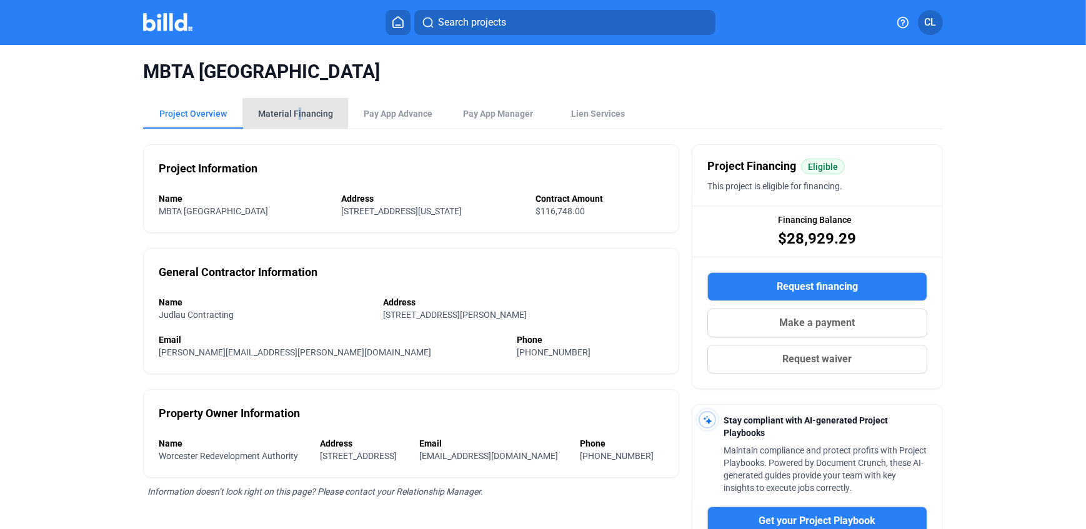  Describe the element at coordinates (817, 359) in the screenshot. I see `button: Request waiver` at that location.